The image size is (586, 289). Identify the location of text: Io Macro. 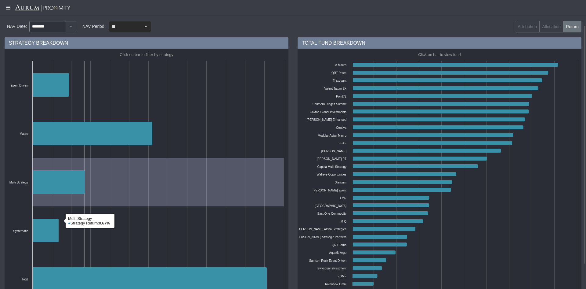
(341, 65).